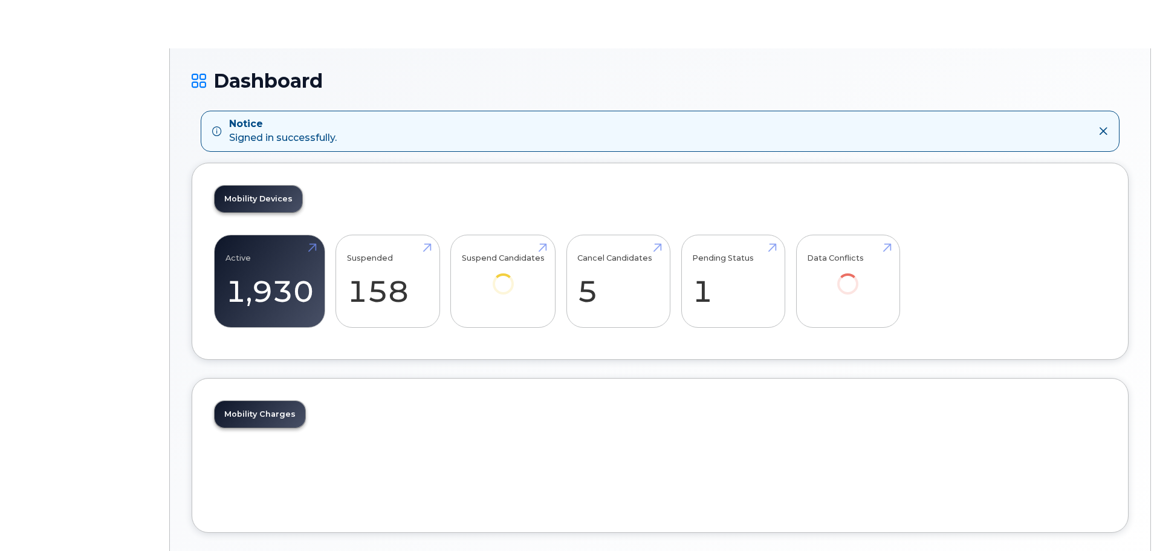  I want to click on a: Suspend Candidates, so click(503, 276).